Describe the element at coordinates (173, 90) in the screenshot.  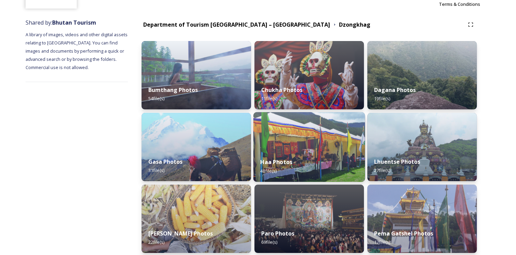
I see `strong: Bumthang Photos` at that location.